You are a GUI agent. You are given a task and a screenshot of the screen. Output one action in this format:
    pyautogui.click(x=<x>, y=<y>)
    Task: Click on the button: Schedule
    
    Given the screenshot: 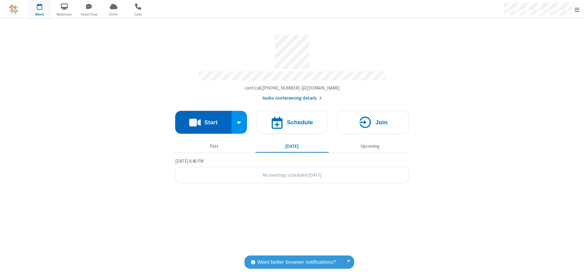 What is the action you would take?
    pyautogui.click(x=292, y=122)
    